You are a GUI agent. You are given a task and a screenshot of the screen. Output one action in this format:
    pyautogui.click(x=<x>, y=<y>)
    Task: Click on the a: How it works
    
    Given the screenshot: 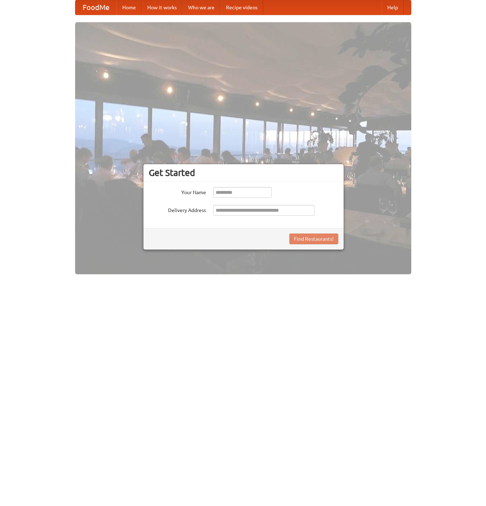 What is the action you would take?
    pyautogui.click(x=162, y=8)
    